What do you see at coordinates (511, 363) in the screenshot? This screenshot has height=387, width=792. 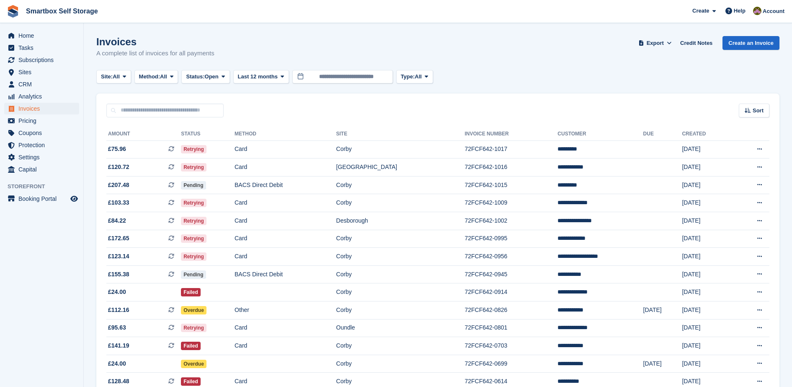 I see `td: 72FCF642-0699` at bounding box center [511, 363].